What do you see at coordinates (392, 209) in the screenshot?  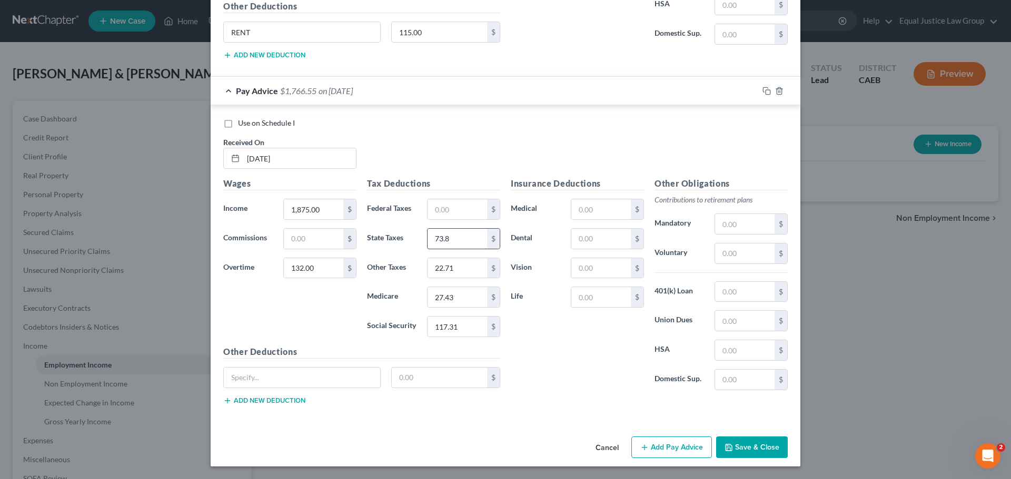 I see `label: Federal Taxes` at bounding box center [392, 209].